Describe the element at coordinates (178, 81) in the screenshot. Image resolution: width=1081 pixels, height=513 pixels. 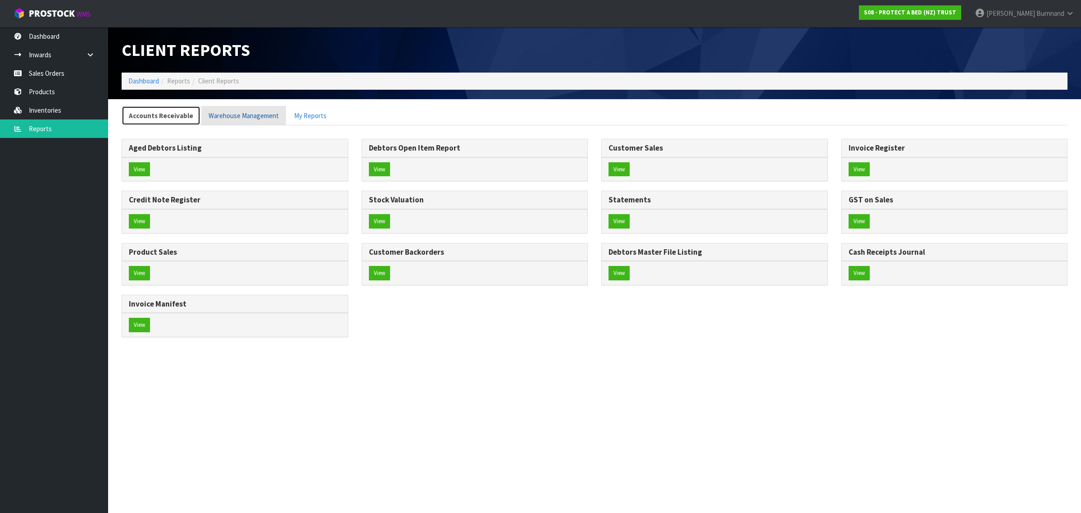
I see `span: Reports` at that location.